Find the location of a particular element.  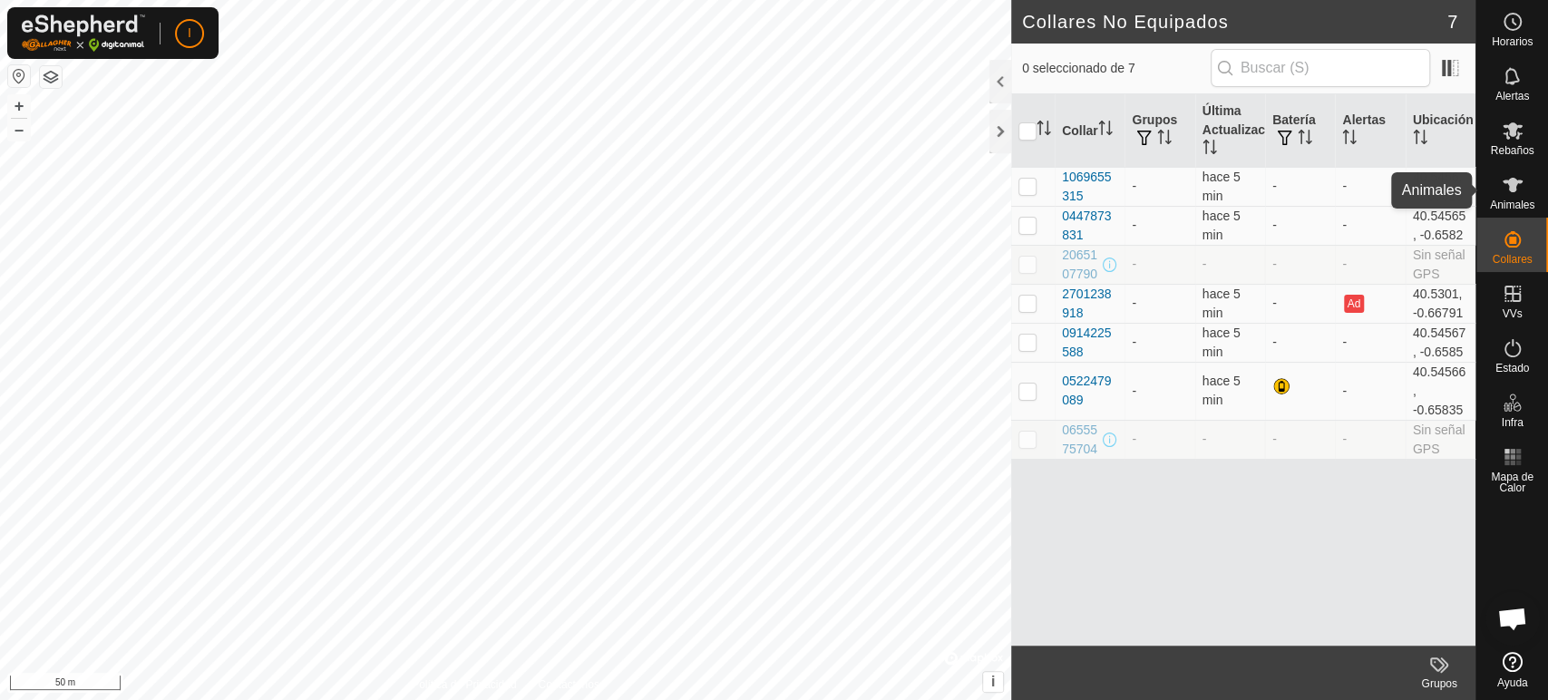

td: 40.54565, -0.6582 is located at coordinates (1440, 225).